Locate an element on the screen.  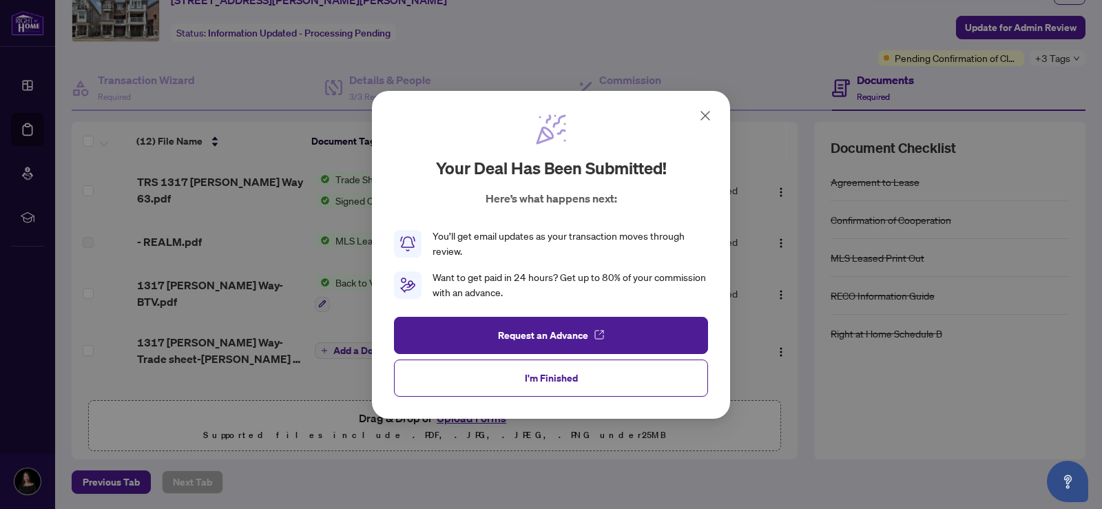
a: Request an Advance is located at coordinates (551, 335).